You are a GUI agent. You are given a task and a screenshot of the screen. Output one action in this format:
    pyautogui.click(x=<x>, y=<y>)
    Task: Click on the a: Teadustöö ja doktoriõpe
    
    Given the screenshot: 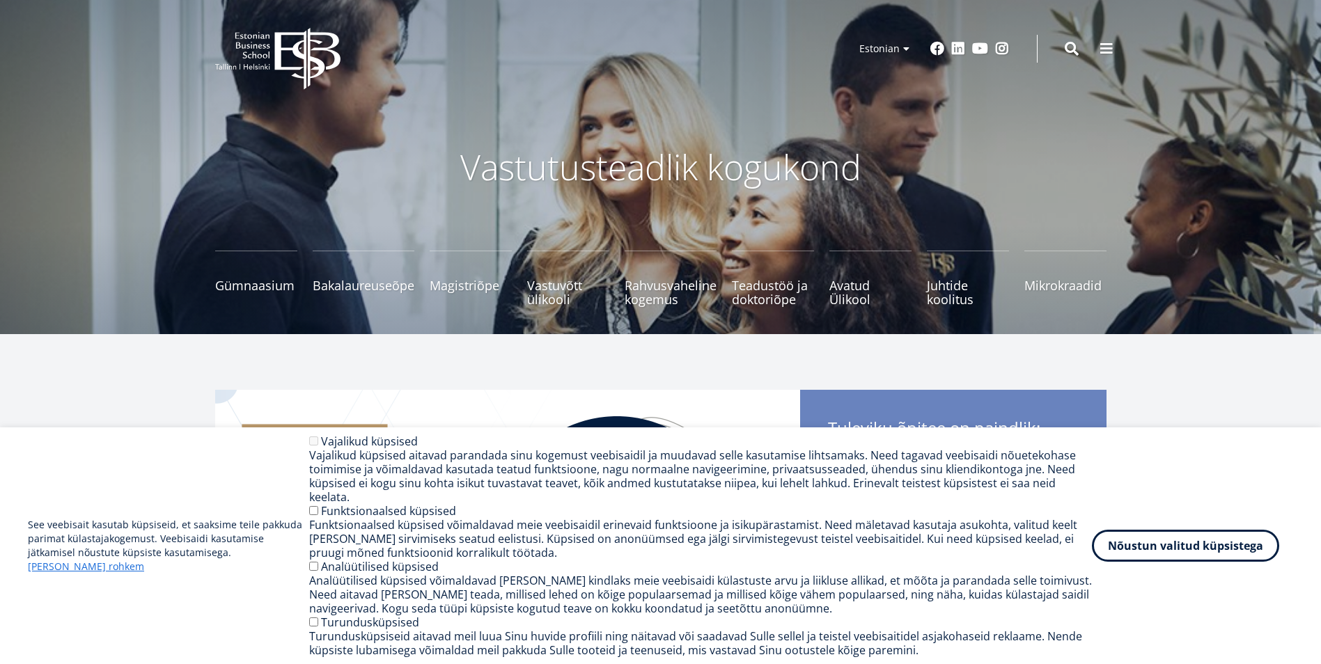 What is the action you would take?
    pyautogui.click(x=773, y=279)
    